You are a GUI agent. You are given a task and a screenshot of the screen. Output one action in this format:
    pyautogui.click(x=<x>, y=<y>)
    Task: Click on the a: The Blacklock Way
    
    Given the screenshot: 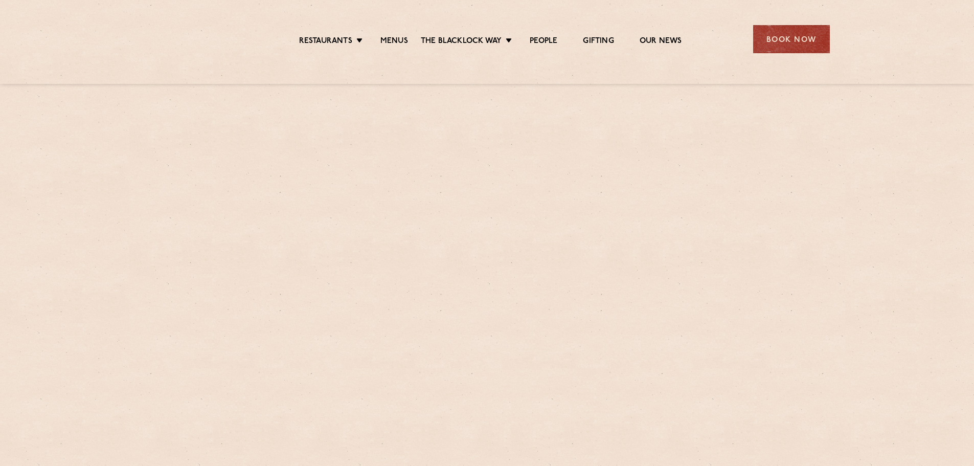 What is the action you would take?
    pyautogui.click(x=461, y=42)
    